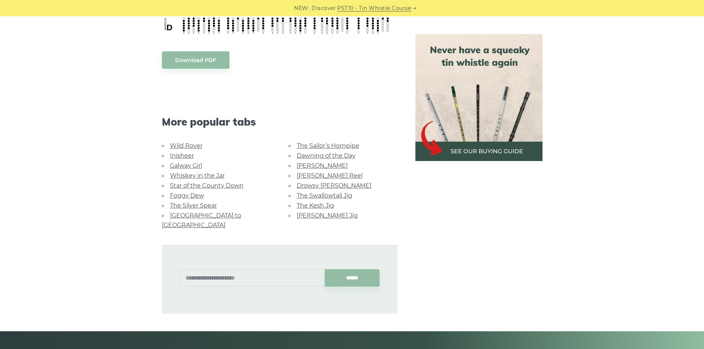 This screenshot has height=349, width=704. What do you see at coordinates (197, 175) in the screenshot?
I see `a: Whiskey in the Jar` at bounding box center [197, 175].